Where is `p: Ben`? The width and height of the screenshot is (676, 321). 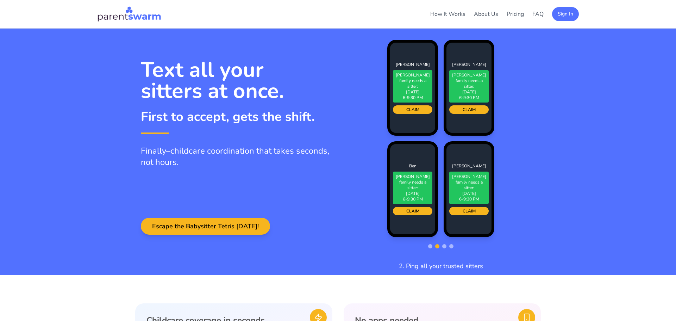
p: Ben is located at coordinates (413, 166).